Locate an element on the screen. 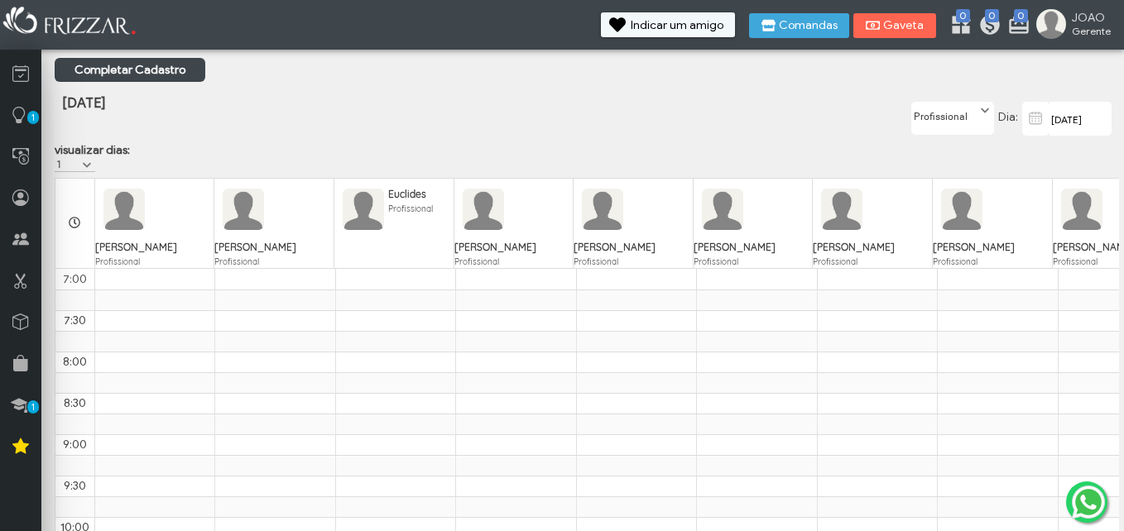 The height and width of the screenshot is (531, 1124). a: Completar Cadastro is located at coordinates (130, 70).